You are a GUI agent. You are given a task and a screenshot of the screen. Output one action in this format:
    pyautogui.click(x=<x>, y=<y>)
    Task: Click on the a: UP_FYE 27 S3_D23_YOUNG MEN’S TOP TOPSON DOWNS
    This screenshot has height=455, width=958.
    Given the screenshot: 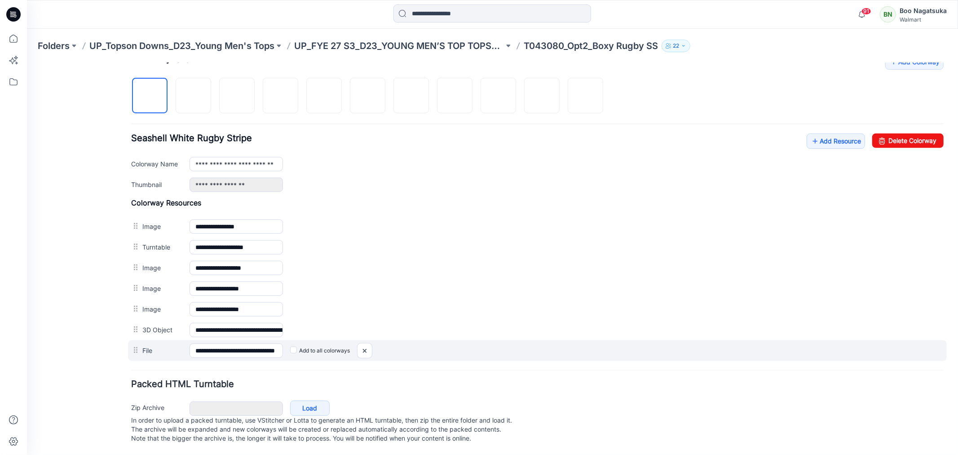 What is the action you would take?
    pyautogui.click(x=399, y=46)
    